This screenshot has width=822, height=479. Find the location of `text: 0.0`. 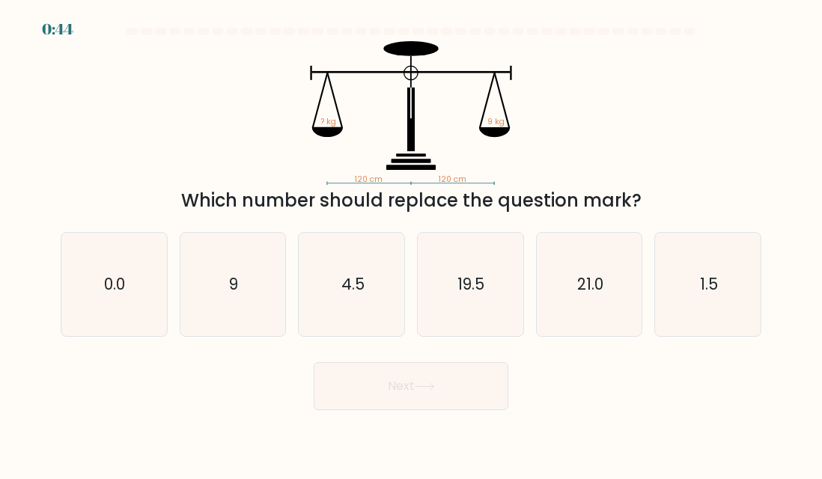

text: 0.0 is located at coordinates (115, 284).